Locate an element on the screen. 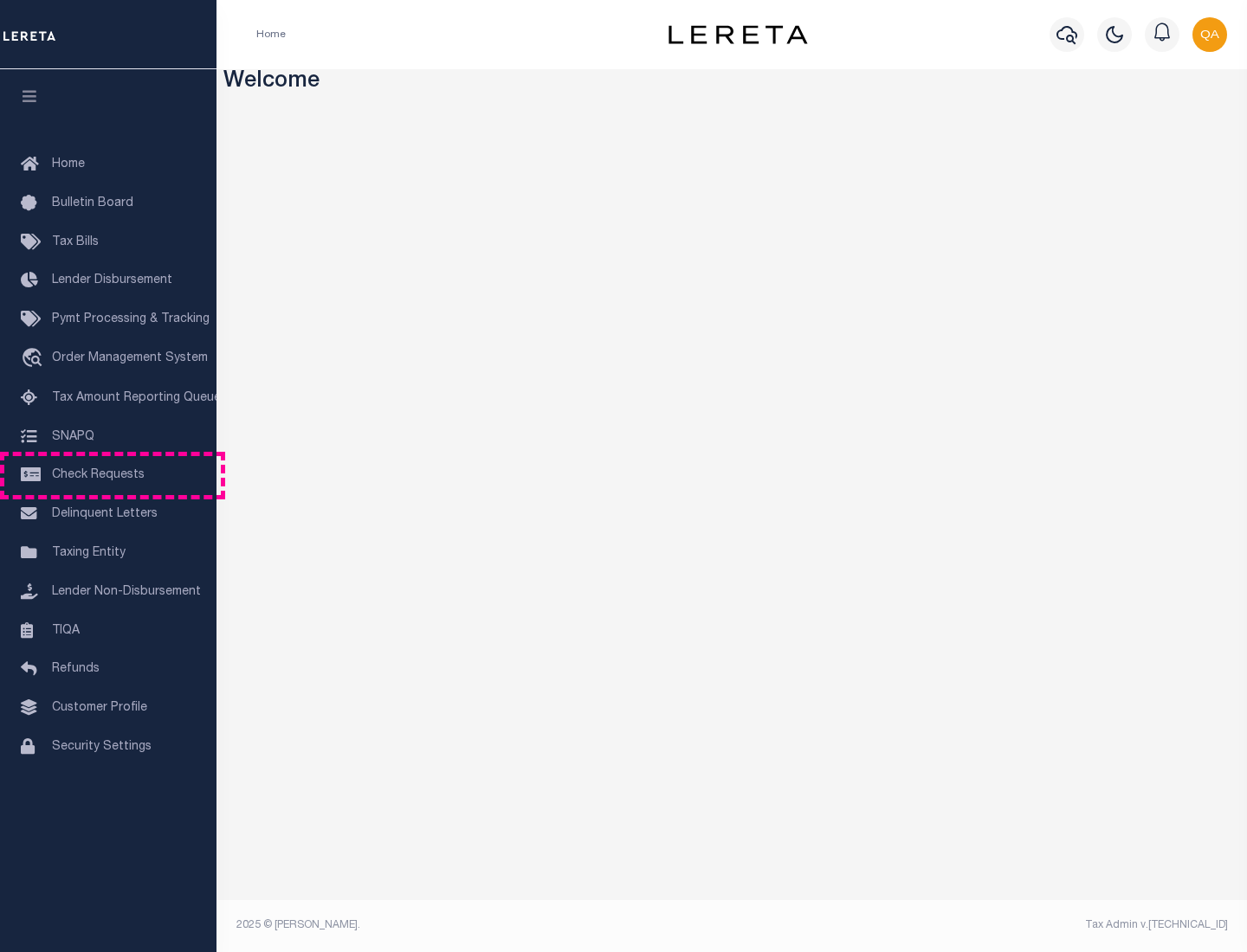 The height and width of the screenshot is (952, 1247). span: Home is located at coordinates (68, 165).